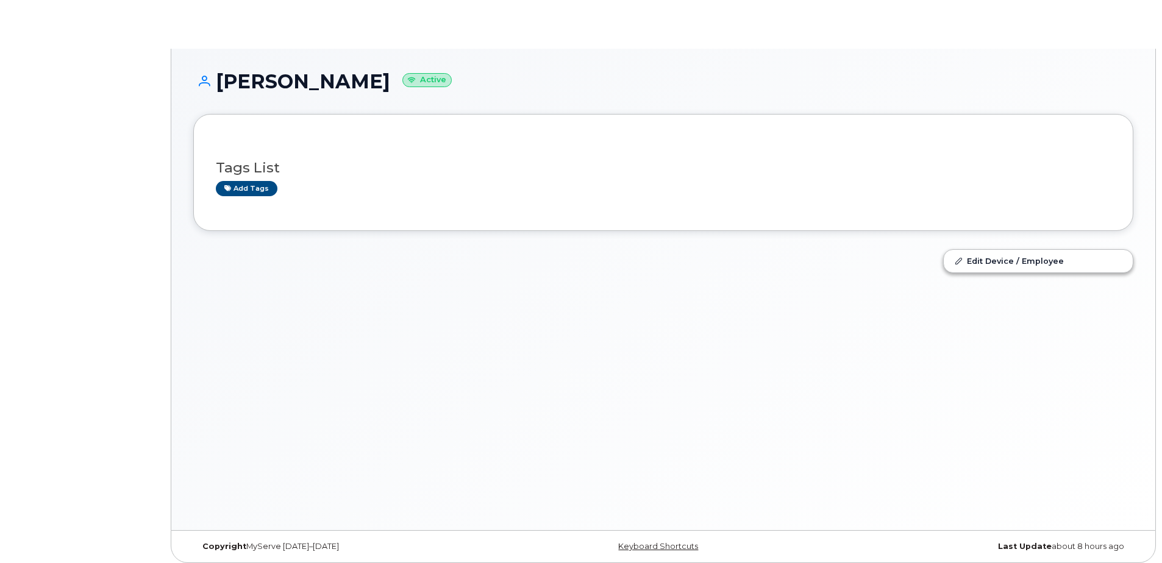 This screenshot has width=1162, height=563. I want to click on h3: Tags List, so click(663, 168).